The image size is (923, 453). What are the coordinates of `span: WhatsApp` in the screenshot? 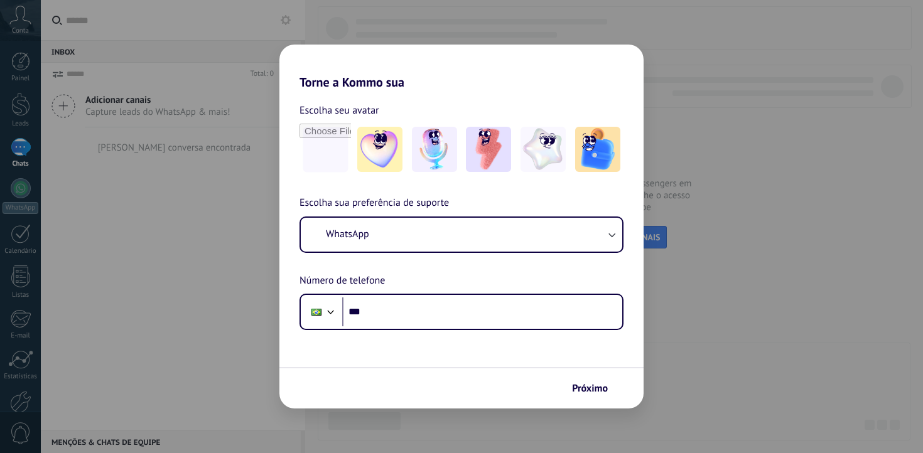 It's located at (347, 234).